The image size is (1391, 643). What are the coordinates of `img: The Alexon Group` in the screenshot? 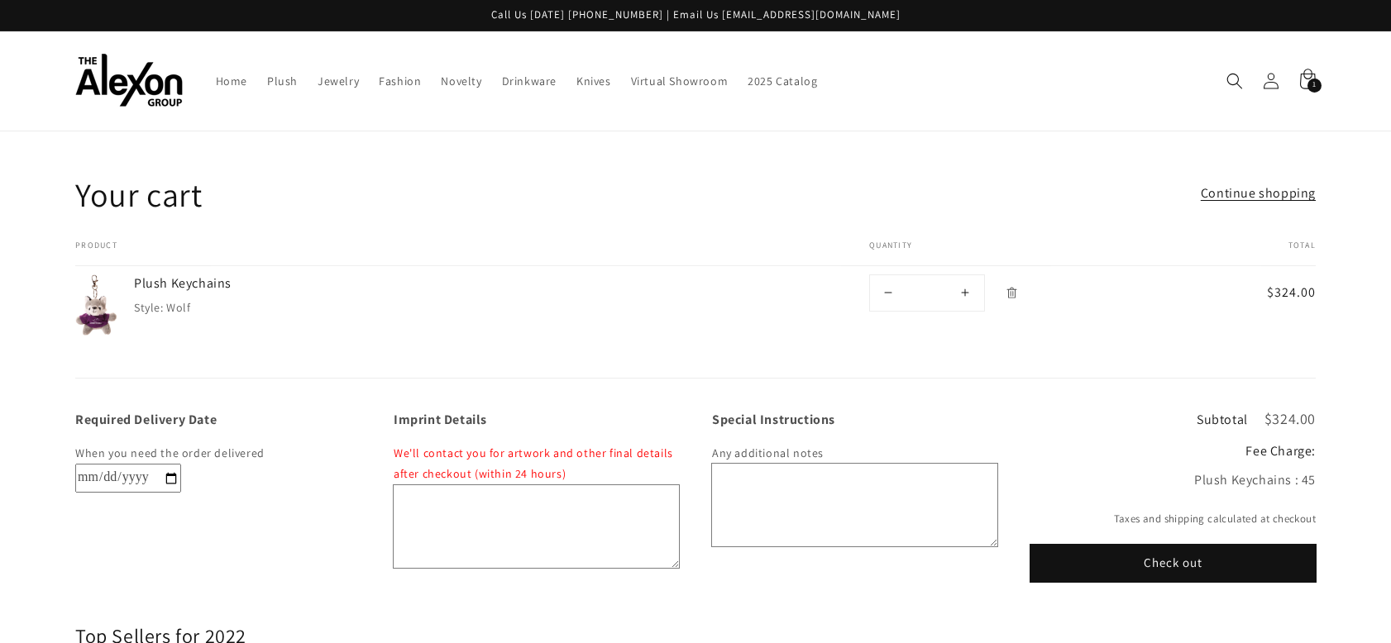 It's located at (129, 80).